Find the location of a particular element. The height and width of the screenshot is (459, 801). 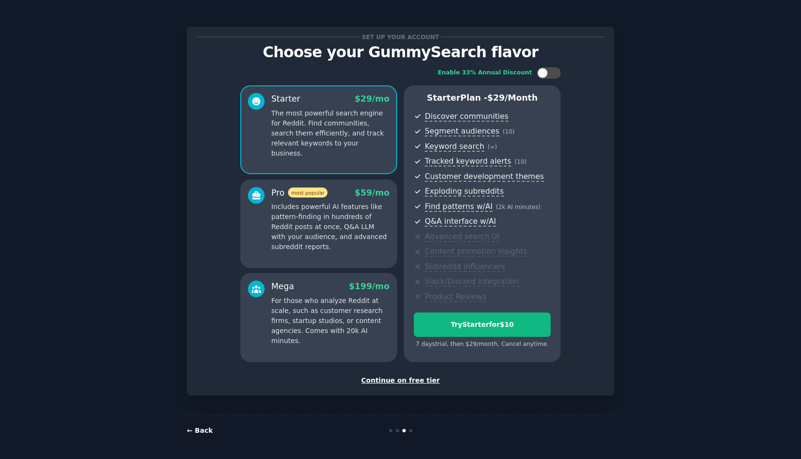

div: Pro is located at coordinates (300, 193).